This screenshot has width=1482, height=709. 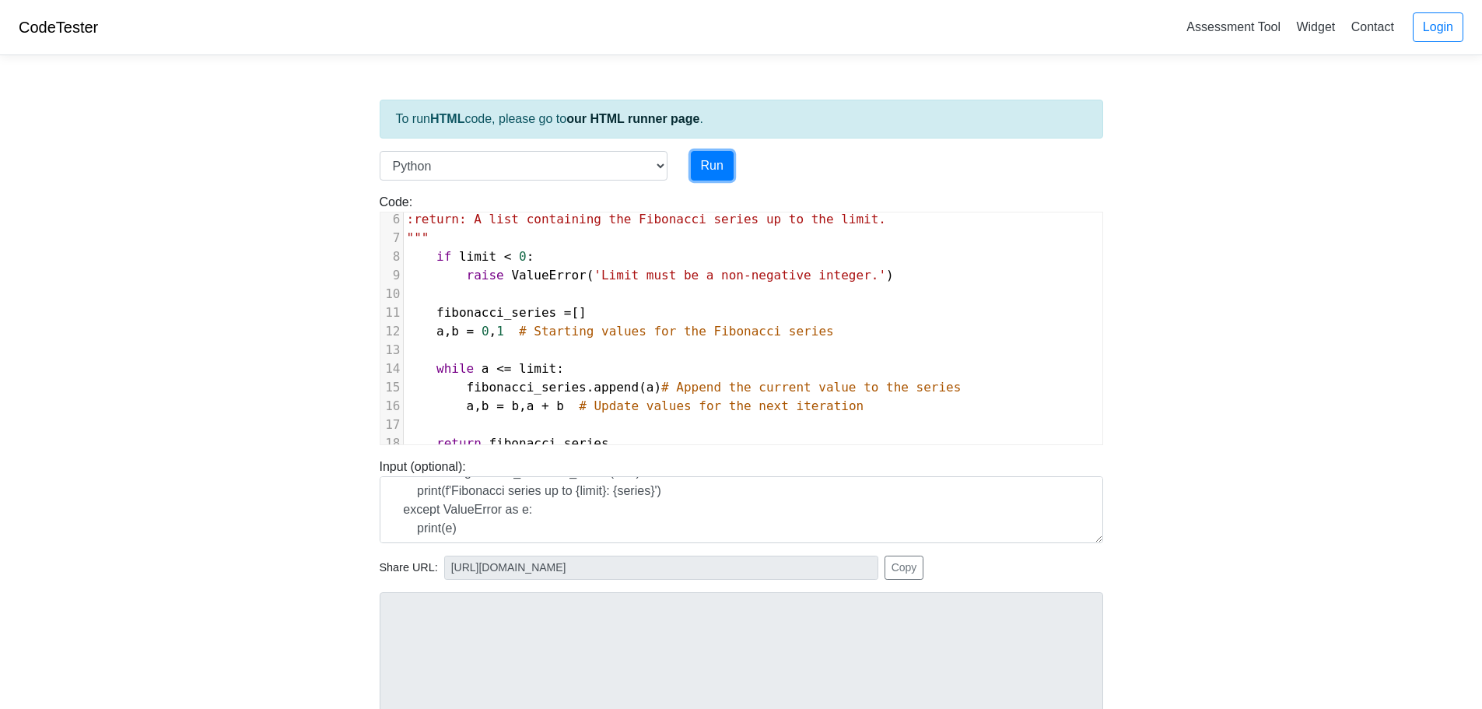 I want to click on div: To run code, please go to ., so click(x=742, y=119).